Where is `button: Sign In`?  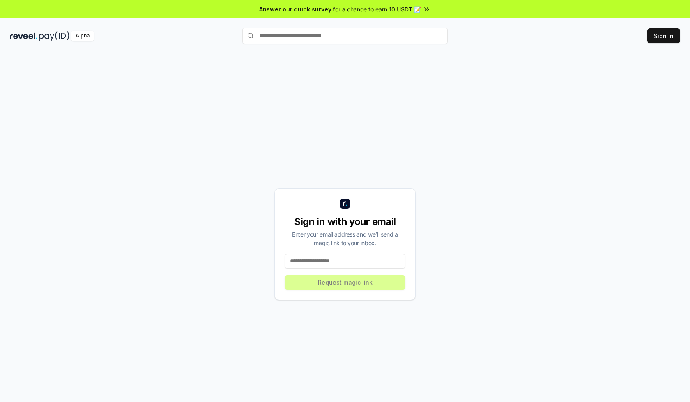 button: Sign In is located at coordinates (664, 36).